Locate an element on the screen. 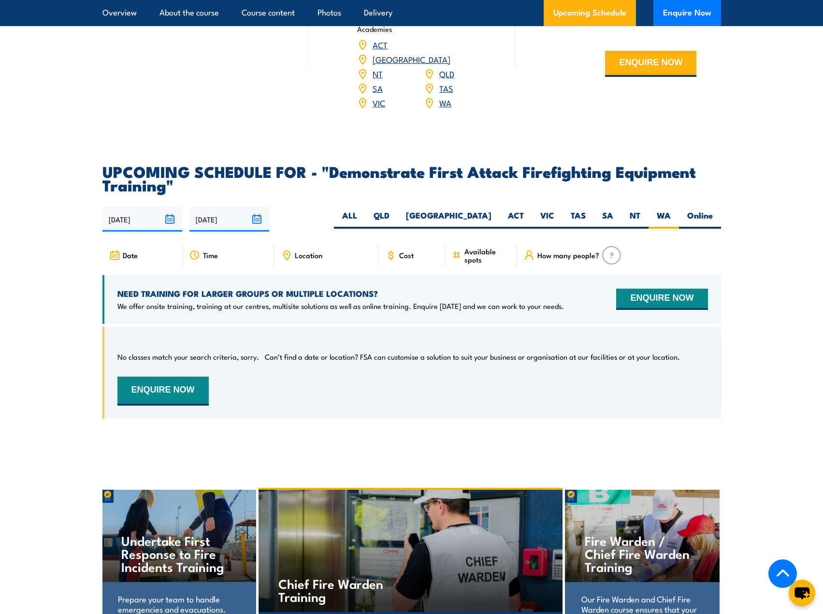 The width and height of the screenshot is (823, 614). h4: Fire Warden / Chief Fire Warden Training is located at coordinates (642, 553).